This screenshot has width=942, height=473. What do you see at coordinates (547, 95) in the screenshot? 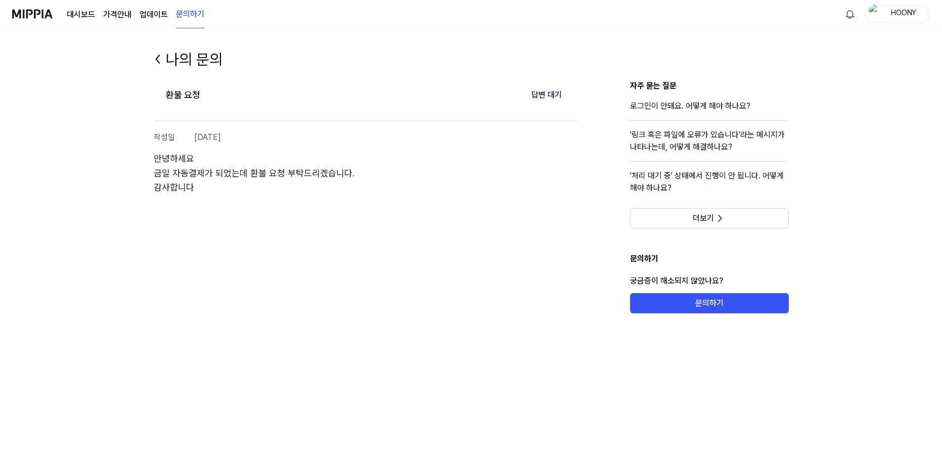
I see `div: 답변 대기` at bounding box center [547, 95].